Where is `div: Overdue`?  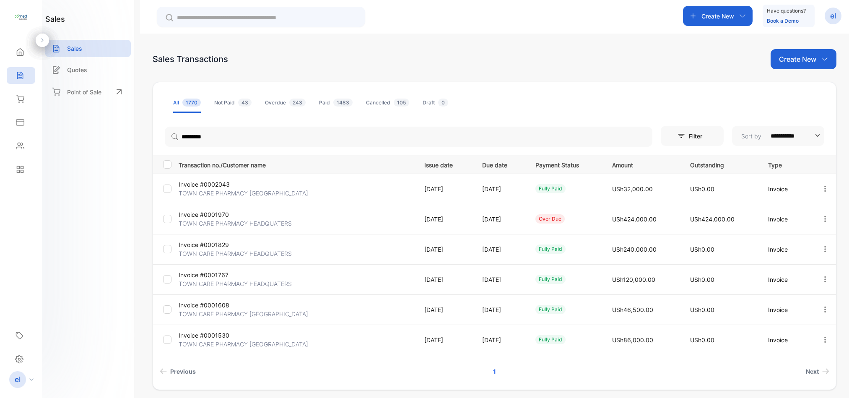 div: Overdue is located at coordinates (285, 103).